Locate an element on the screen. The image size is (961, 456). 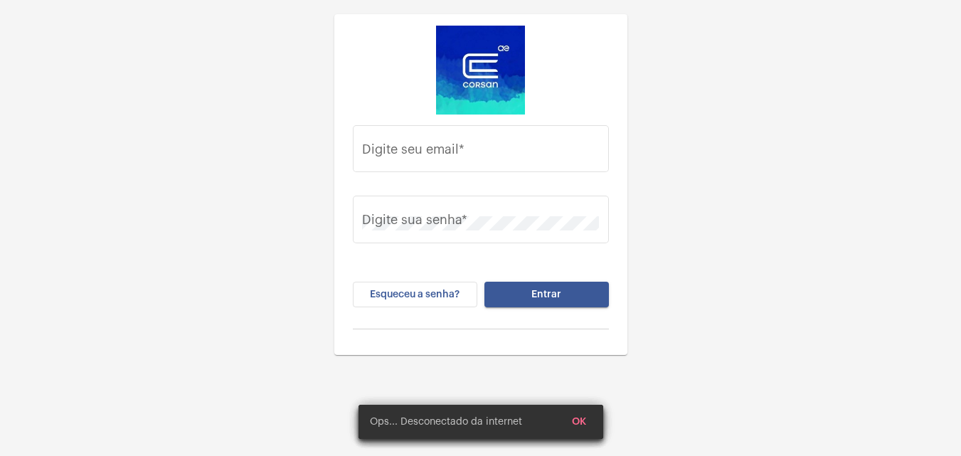
span: OK is located at coordinates (579, 422).